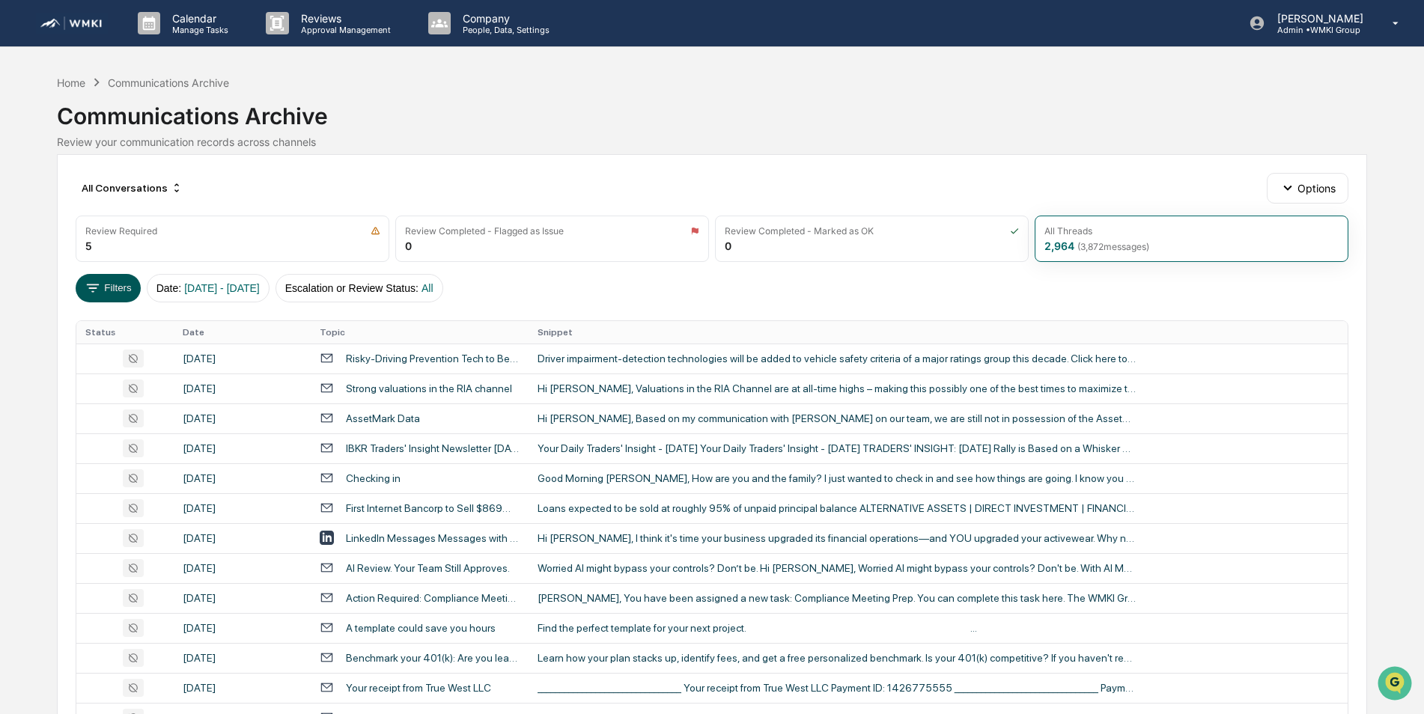 The image size is (1424, 714). What do you see at coordinates (63, 196) in the screenshot?
I see `span: Preclearance` at bounding box center [63, 196].